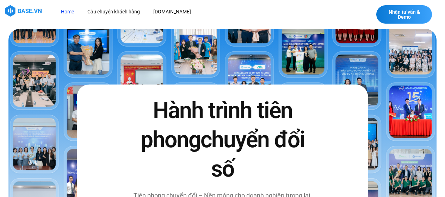 Image resolution: width=445 pixels, height=197 pixels. I want to click on span: chuyển đổi số, so click(253, 154).